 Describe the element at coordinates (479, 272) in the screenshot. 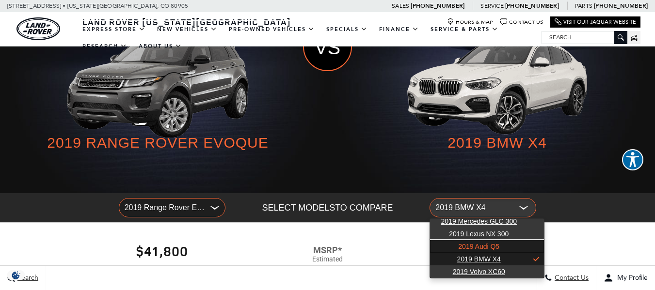

I see `span: 2019 Volvo XC60` at that location.